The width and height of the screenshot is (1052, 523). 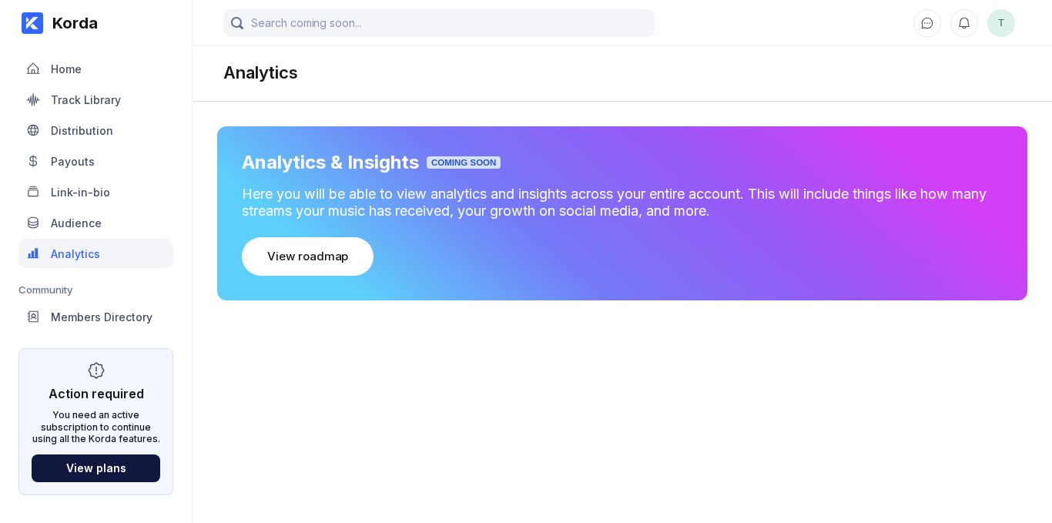 I want to click on div: Community, so click(x=95, y=289).